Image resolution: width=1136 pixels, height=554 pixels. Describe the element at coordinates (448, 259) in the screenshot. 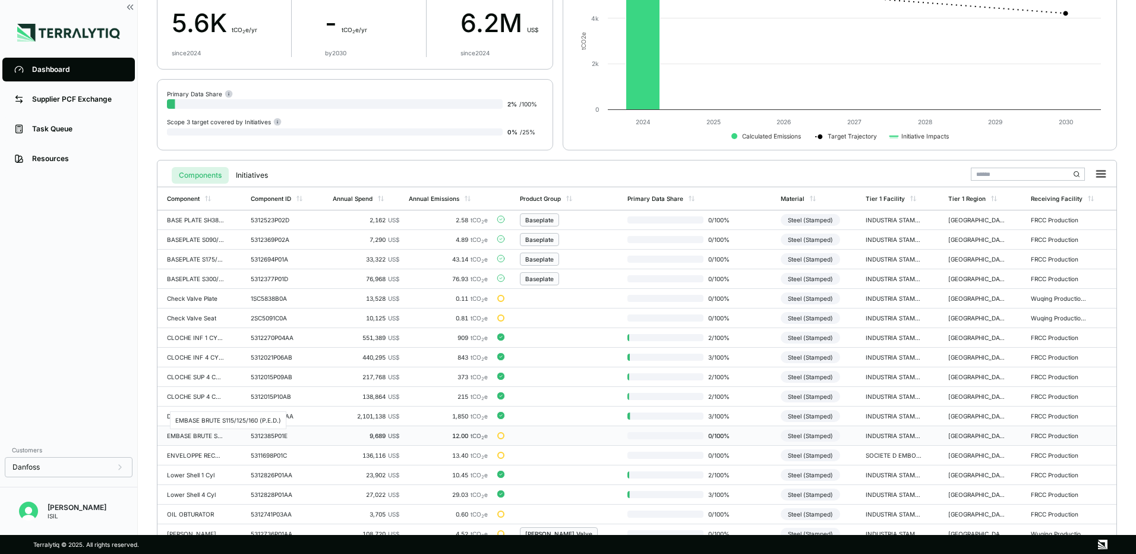

I see `div: 43.14` at that location.